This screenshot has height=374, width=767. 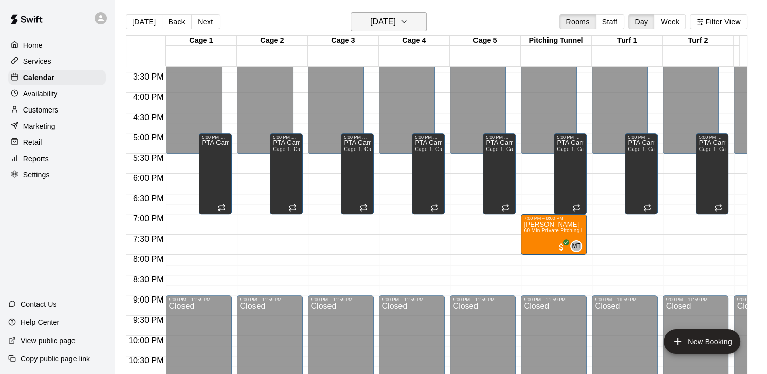 What do you see at coordinates (149, 97) in the screenshot?
I see `span: 4:00 PM` at bounding box center [149, 97].